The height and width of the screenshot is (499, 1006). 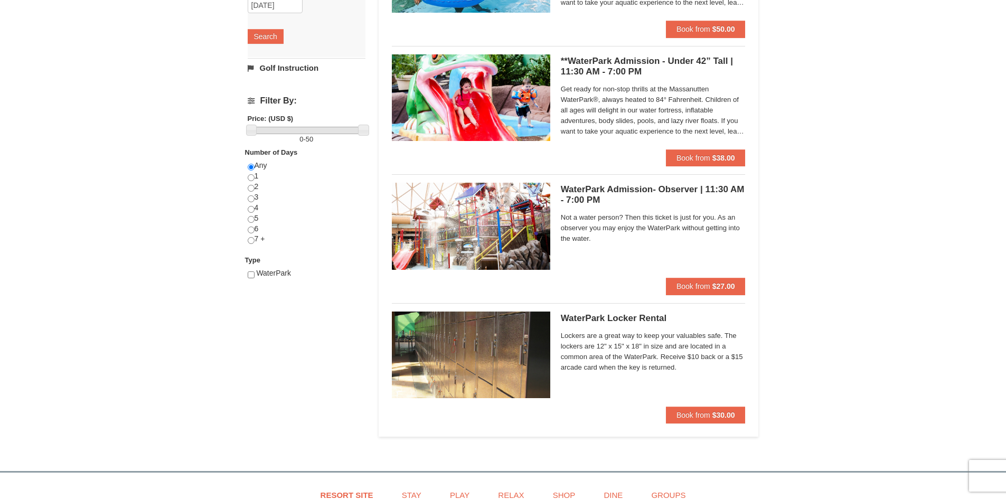 What do you see at coordinates (252, 260) in the screenshot?
I see `strong: Type` at bounding box center [252, 260].